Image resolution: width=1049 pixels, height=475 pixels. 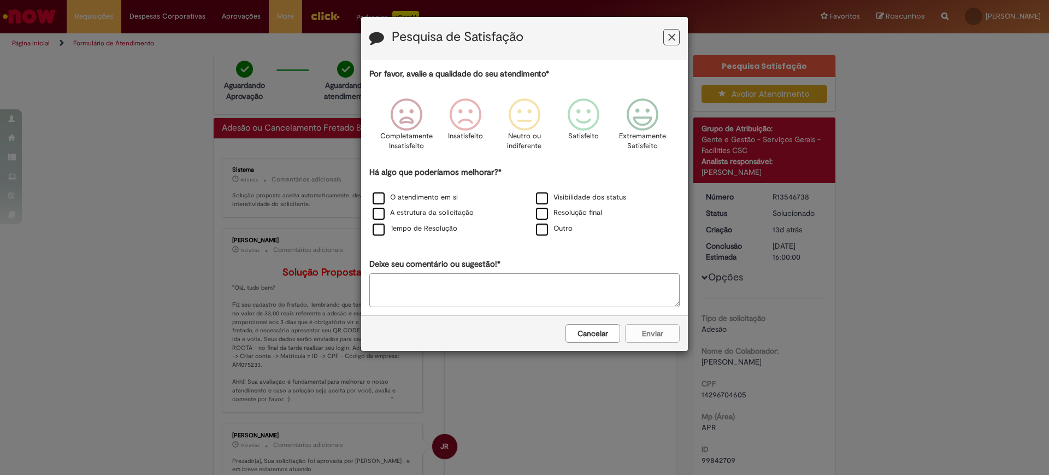 I want to click on label: A estrutura da solicitação, so click(x=423, y=212).